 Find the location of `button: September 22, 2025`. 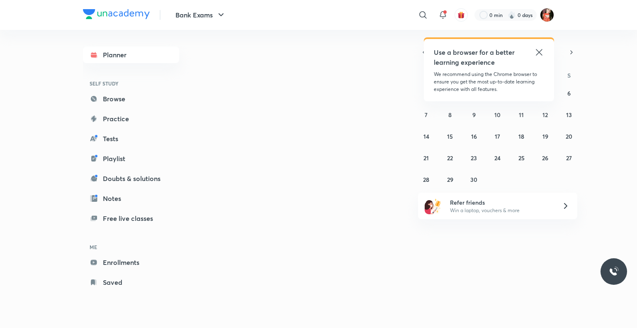

button: September 22, 2025 is located at coordinates (450, 158).